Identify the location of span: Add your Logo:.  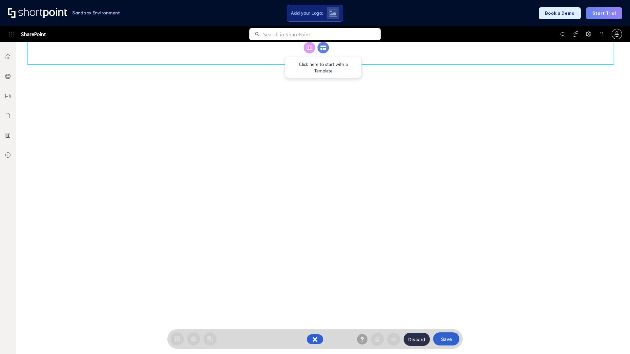
(307, 13).